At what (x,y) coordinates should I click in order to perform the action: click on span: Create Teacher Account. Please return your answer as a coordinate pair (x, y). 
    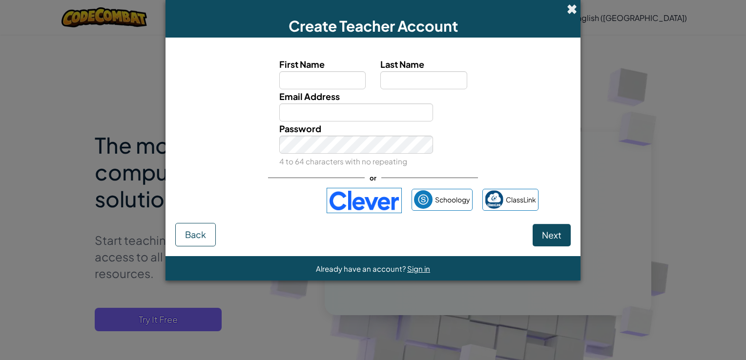
    Looking at the image, I should click on (373, 26).